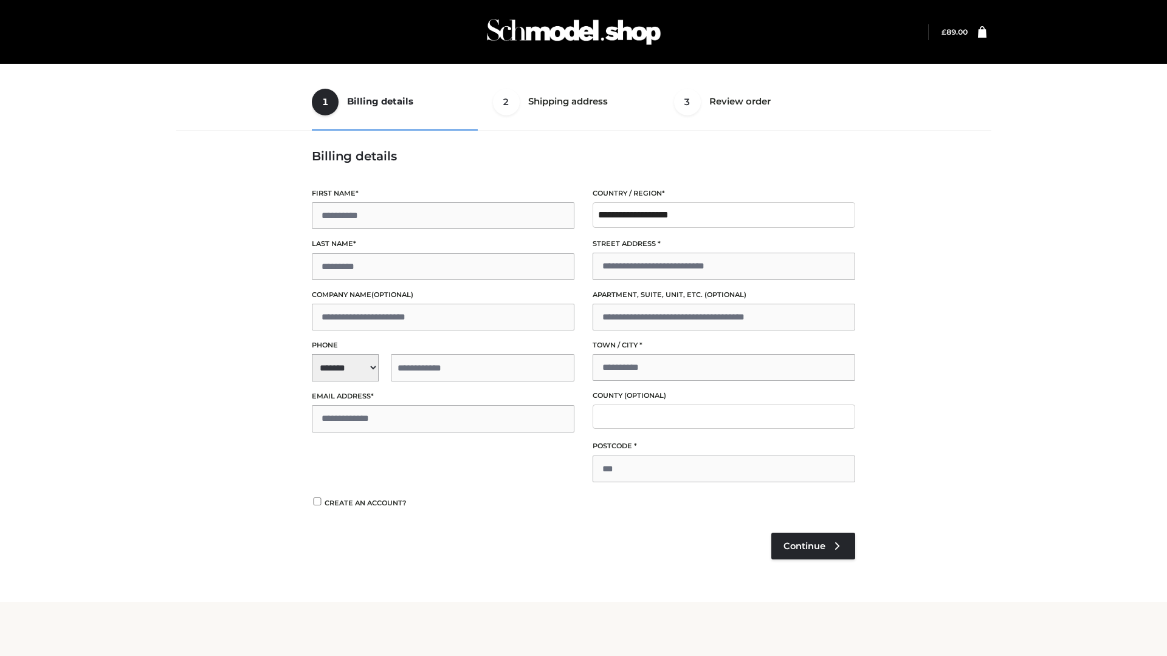 The width and height of the screenshot is (1167, 656). I want to click on label: Apartment, suite, unit, etc., so click(724, 295).